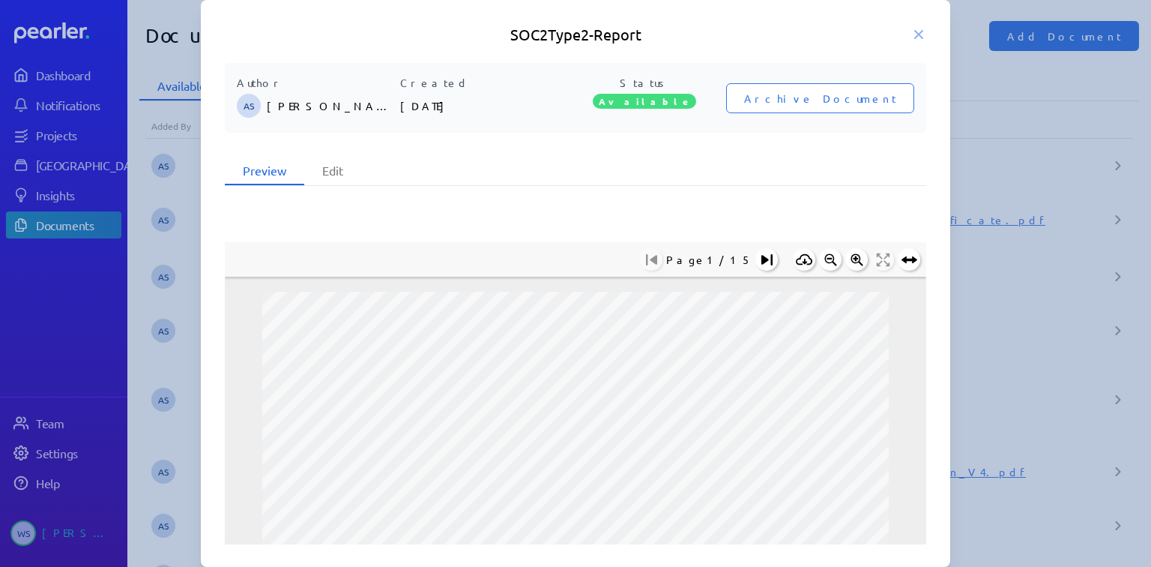 This screenshot has height=567, width=1151. I want to click on span: Available, so click(644, 101).